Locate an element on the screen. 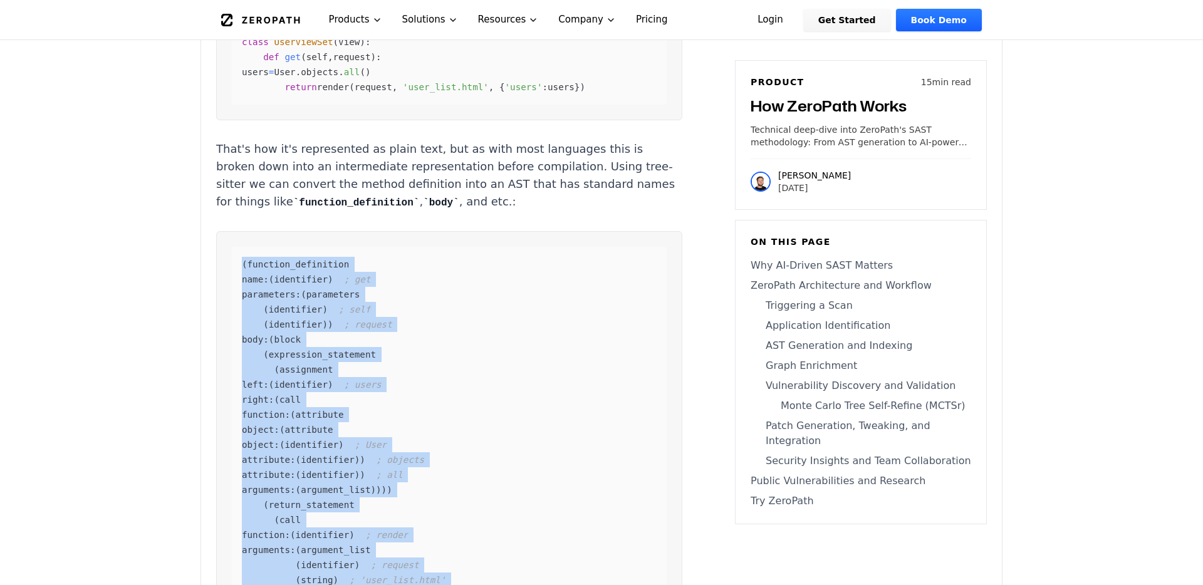 This screenshot has width=1203, height=585. span: function_definition is located at coordinates (298, 264).